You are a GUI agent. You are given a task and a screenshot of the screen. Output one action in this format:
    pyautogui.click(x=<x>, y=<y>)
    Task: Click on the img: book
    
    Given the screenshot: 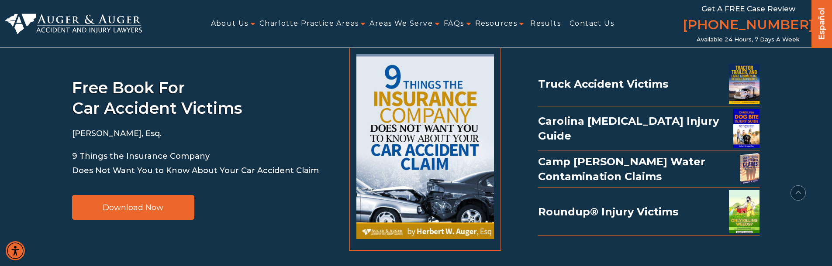 What is the action you would take?
    pyautogui.click(x=750, y=169)
    